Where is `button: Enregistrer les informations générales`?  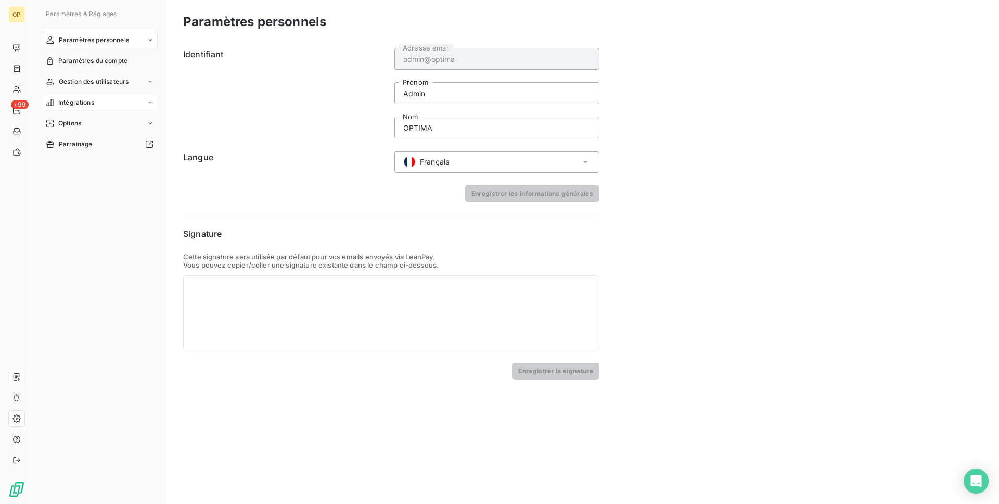
button: Enregistrer les informations générales is located at coordinates (532, 194).